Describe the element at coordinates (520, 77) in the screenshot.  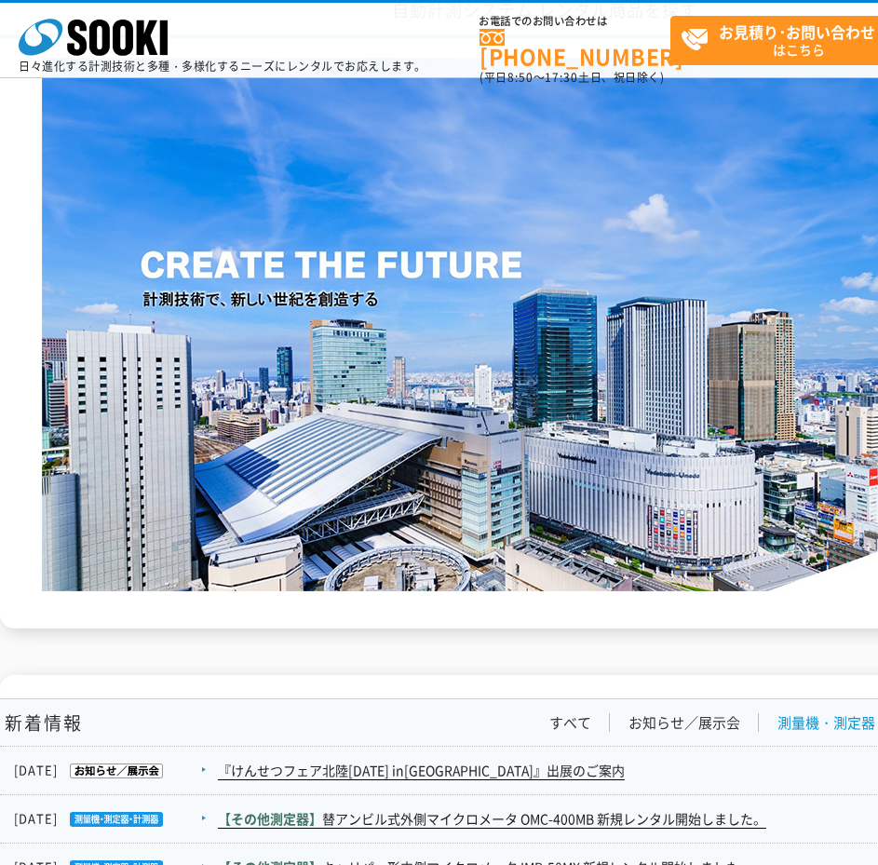
I see `span: 8:50` at that location.